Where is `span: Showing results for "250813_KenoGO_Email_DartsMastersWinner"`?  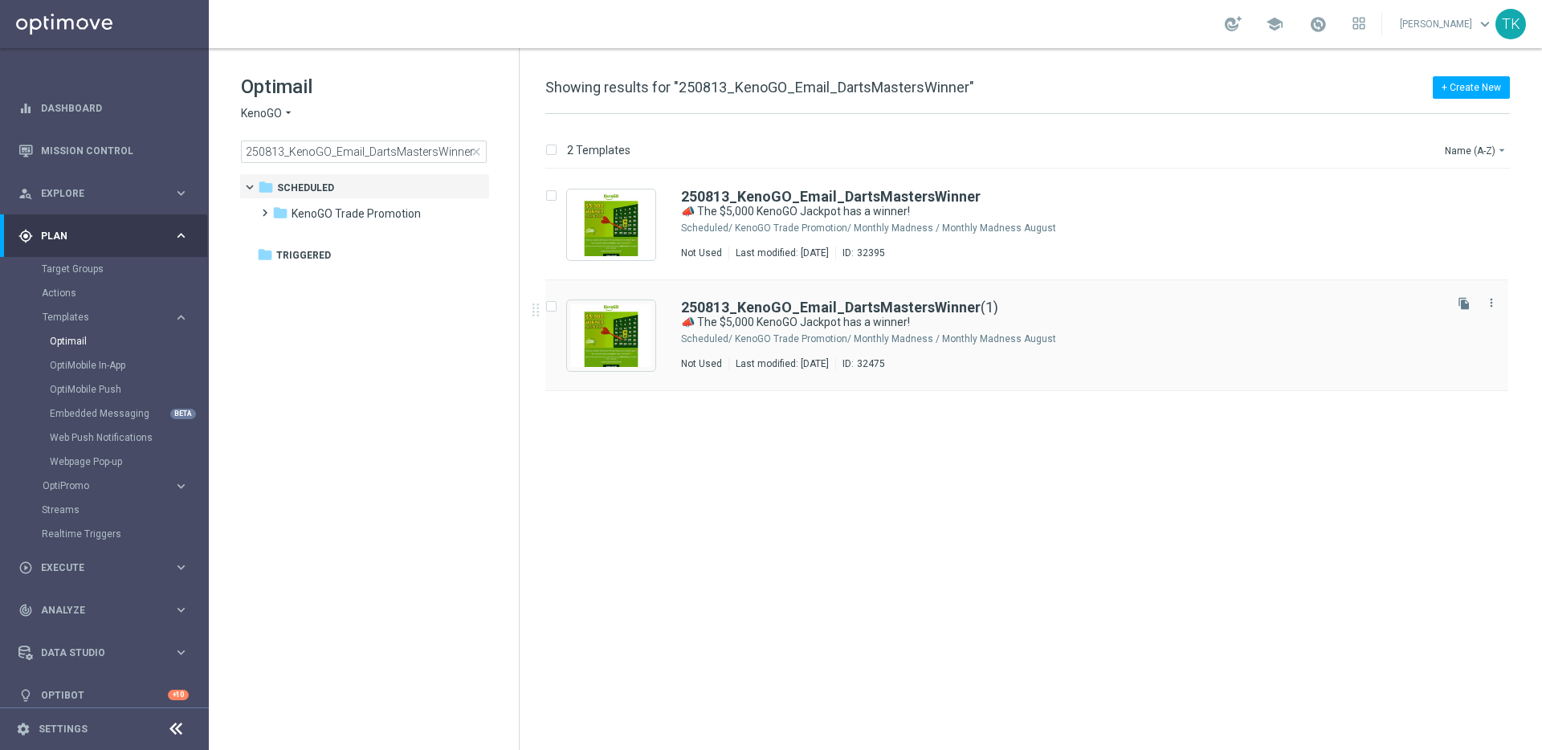 span: Showing results for "250813_KenoGO_Email_DartsMastersWinner" is located at coordinates (760, 87).